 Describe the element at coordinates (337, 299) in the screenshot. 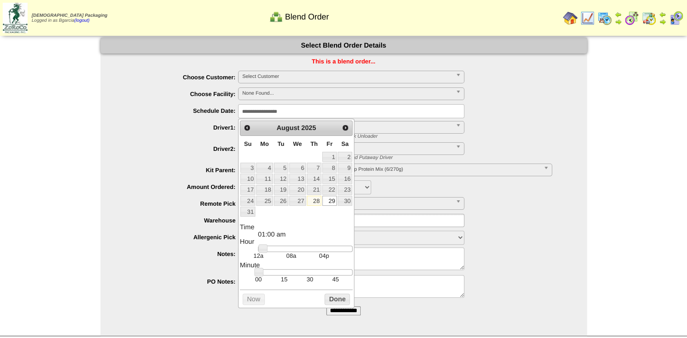

I see `button: Done` at that location.